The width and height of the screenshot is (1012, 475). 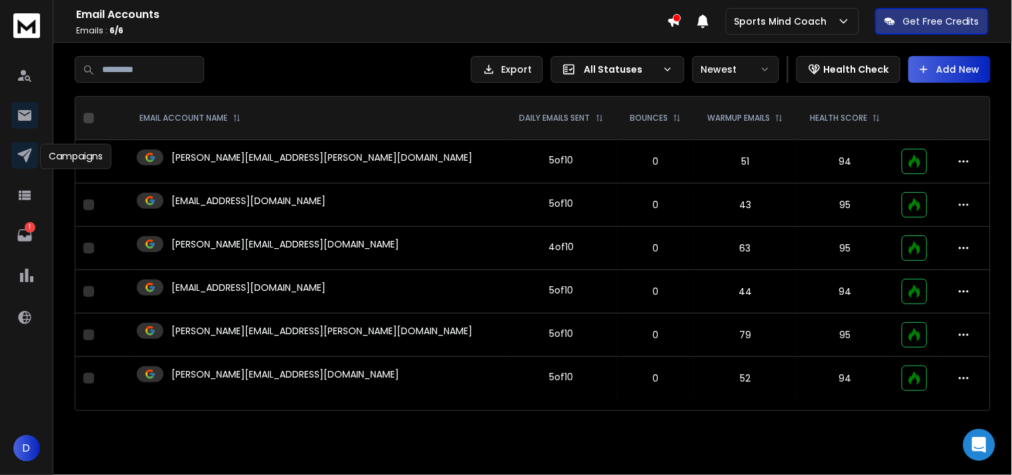 I want to click on button: D, so click(x=27, y=448).